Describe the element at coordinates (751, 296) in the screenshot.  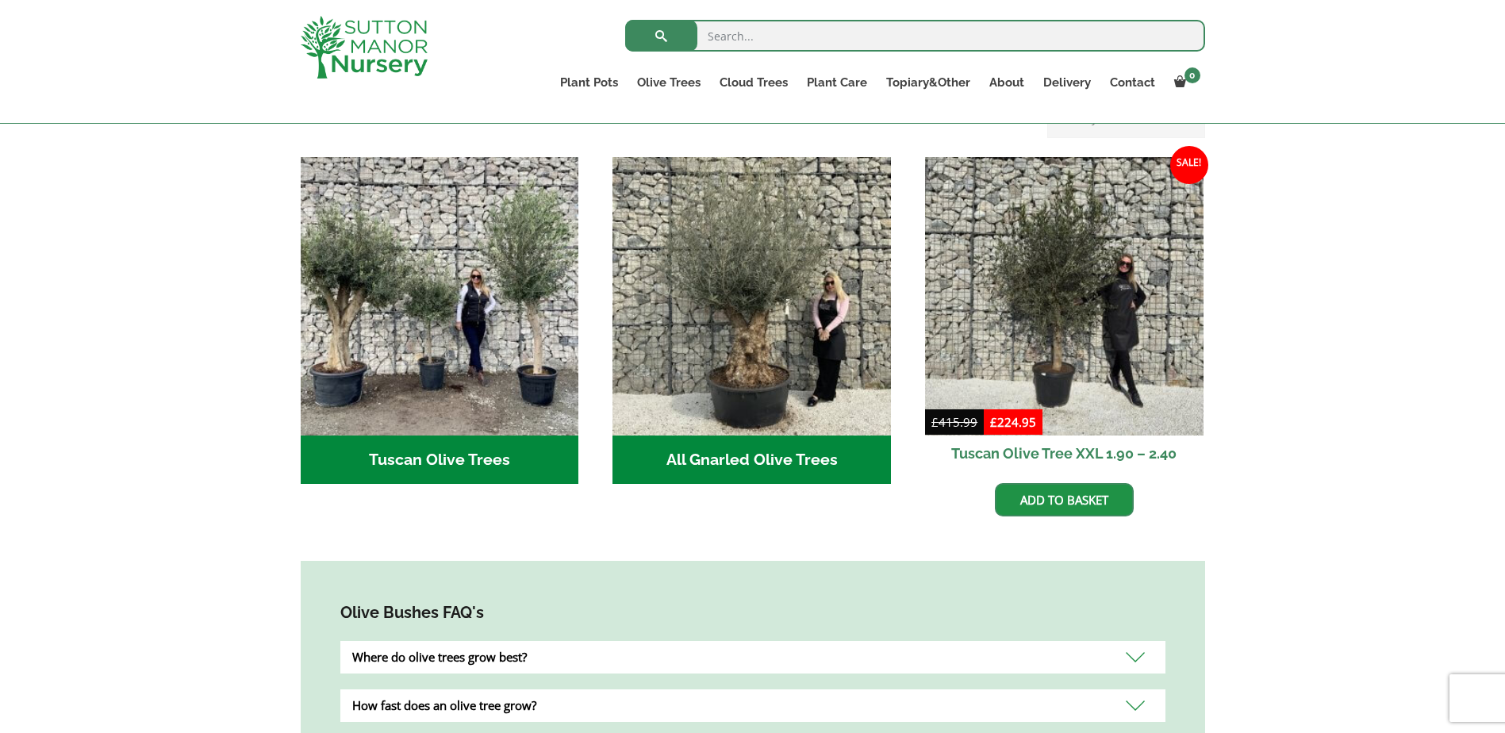
I see `img: All Gnarled Olive Trees` at that location.